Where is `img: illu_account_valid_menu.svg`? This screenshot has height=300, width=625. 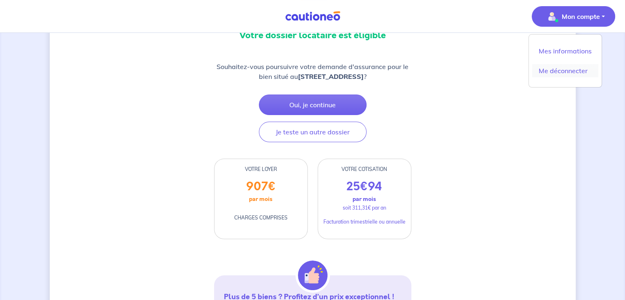 img: illu_account_valid_menu.svg is located at coordinates (552, 16).